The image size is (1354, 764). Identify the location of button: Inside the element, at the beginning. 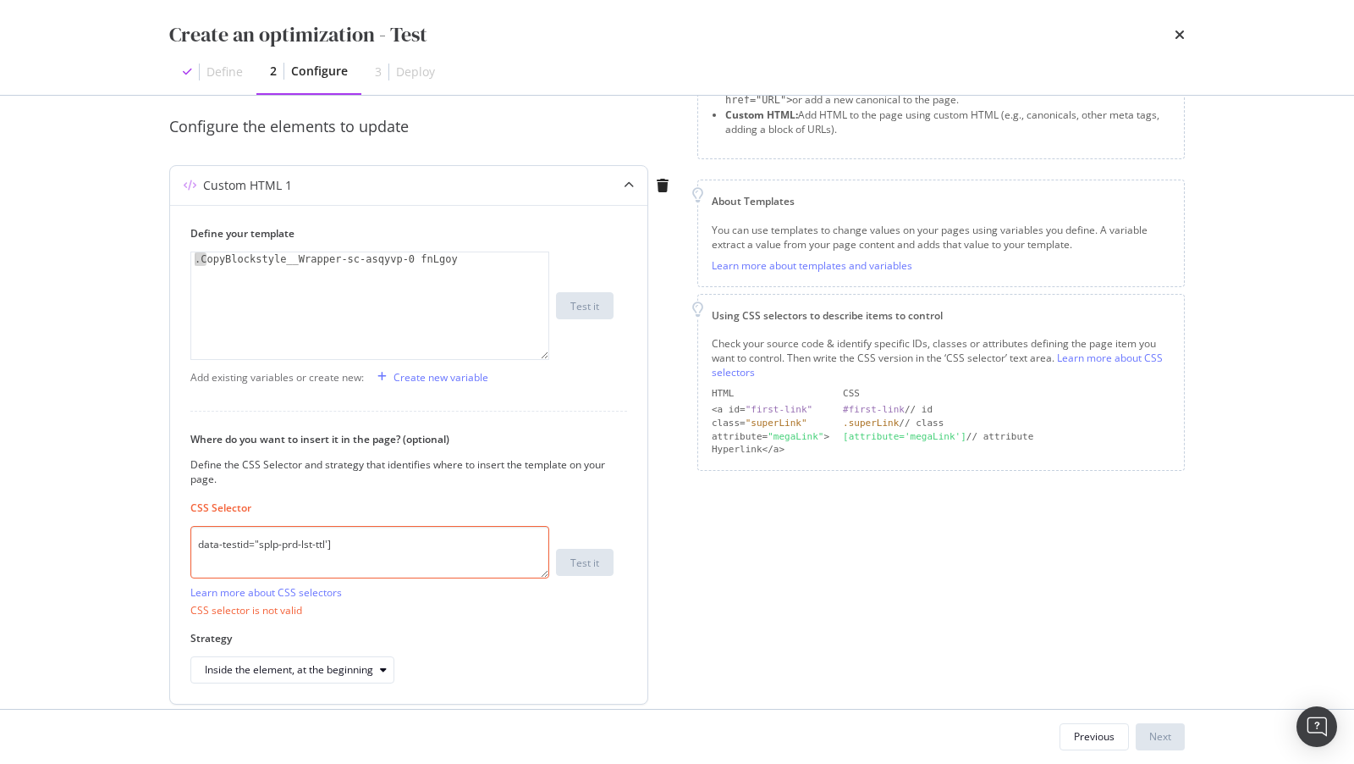
(292, 670).